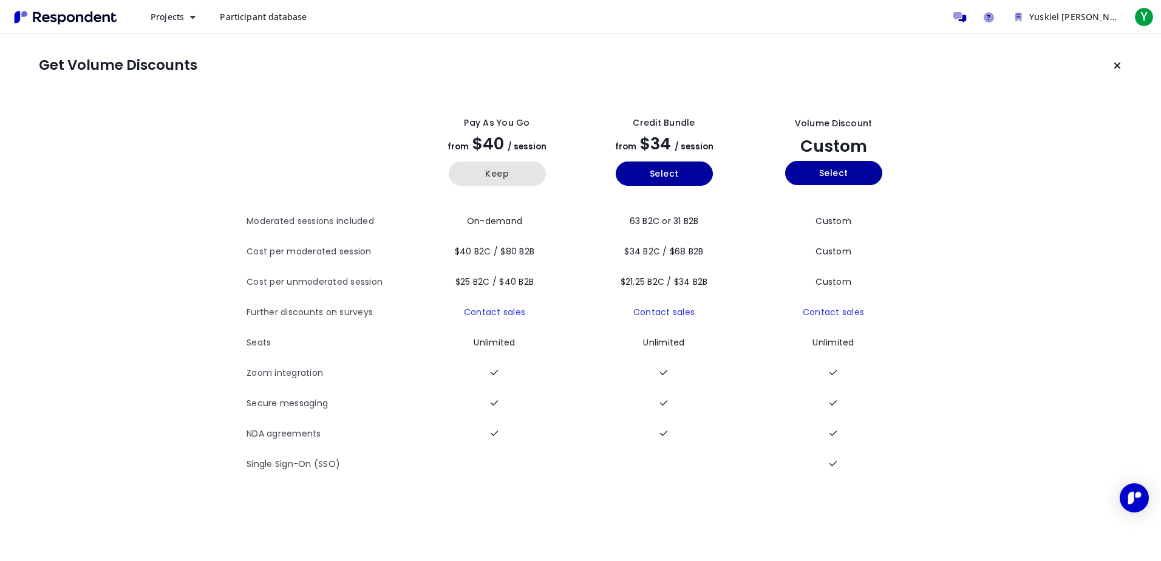  I want to click on span: $40 B2C / $80 B2B, so click(494, 251).